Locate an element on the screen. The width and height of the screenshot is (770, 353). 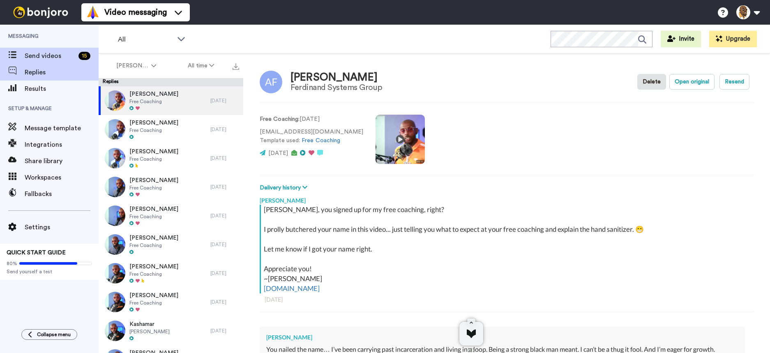
span: Message template is located at coordinates (62, 128).